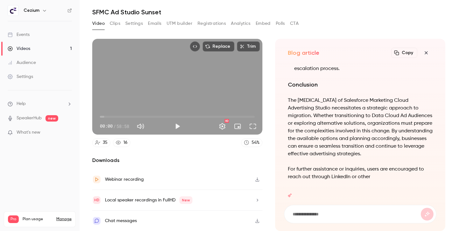  What do you see at coordinates (40, 104) in the screenshot?
I see `li: help-dropdown-opener` at bounding box center [40, 104].